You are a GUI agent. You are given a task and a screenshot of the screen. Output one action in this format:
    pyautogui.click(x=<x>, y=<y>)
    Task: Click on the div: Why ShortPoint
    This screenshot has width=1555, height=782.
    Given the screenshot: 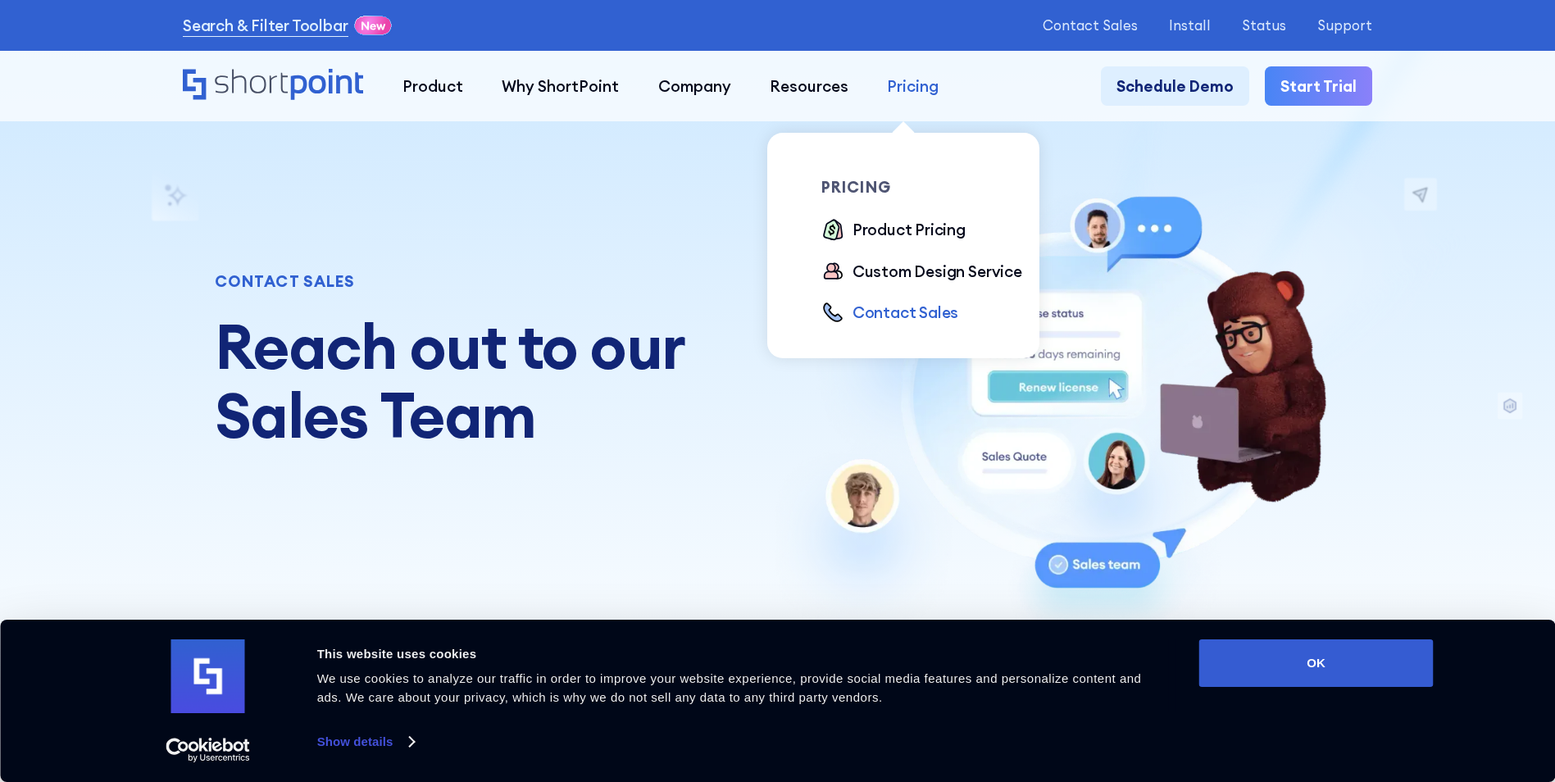 What is the action you would take?
    pyautogui.click(x=560, y=86)
    